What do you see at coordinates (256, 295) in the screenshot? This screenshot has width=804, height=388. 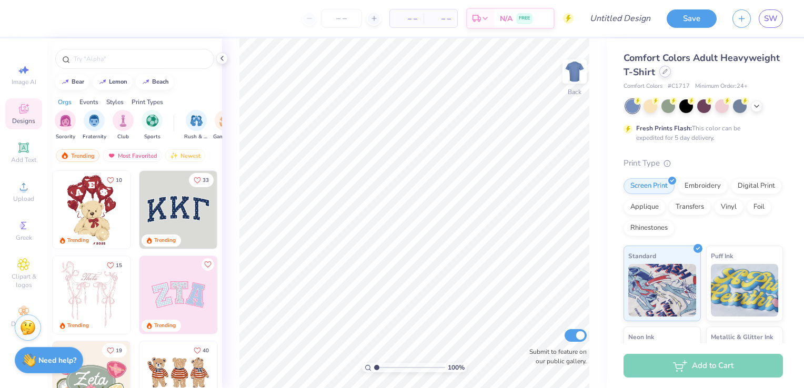 I see `img: 5ee11766-d822-42f5-ad4e-763472bf8dcf` at bounding box center [256, 295].